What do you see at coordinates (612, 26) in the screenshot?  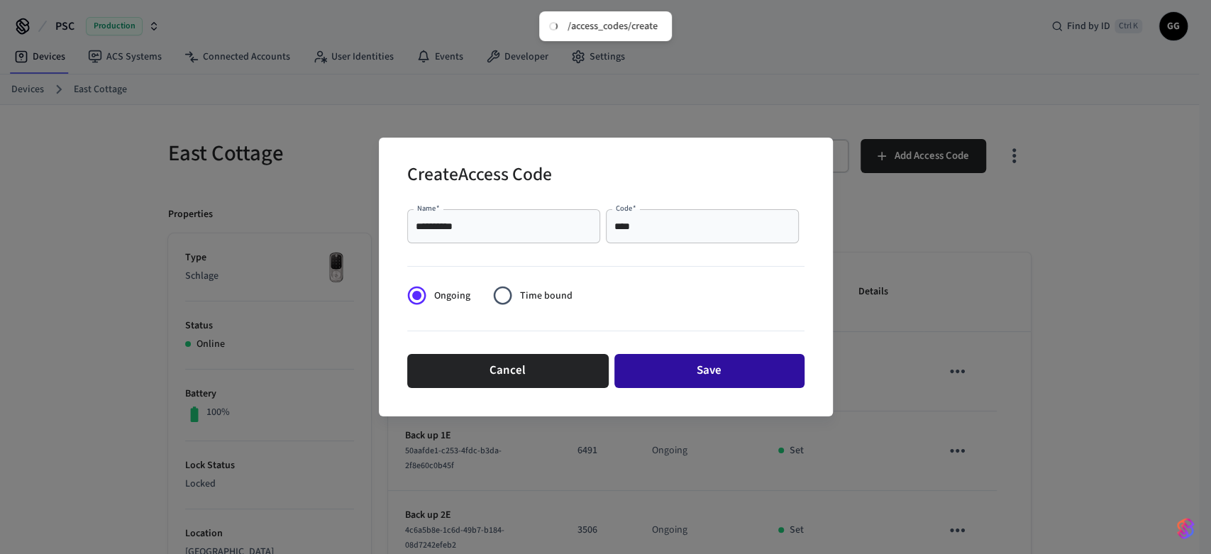 I see `div: /access_codes/create` at bounding box center [612, 26].